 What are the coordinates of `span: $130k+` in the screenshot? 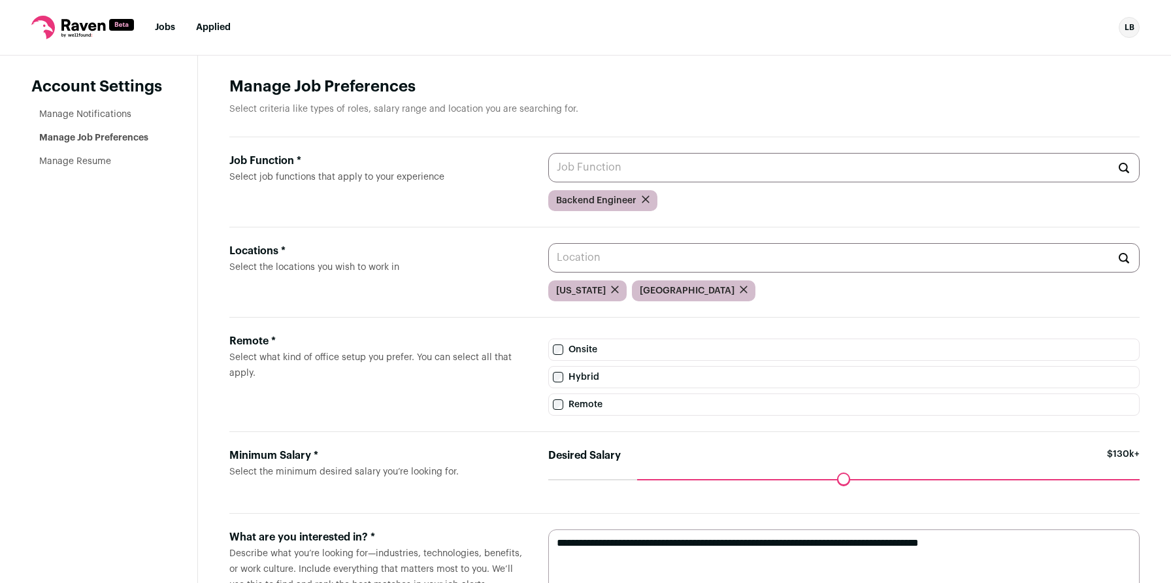 It's located at (1123, 463).